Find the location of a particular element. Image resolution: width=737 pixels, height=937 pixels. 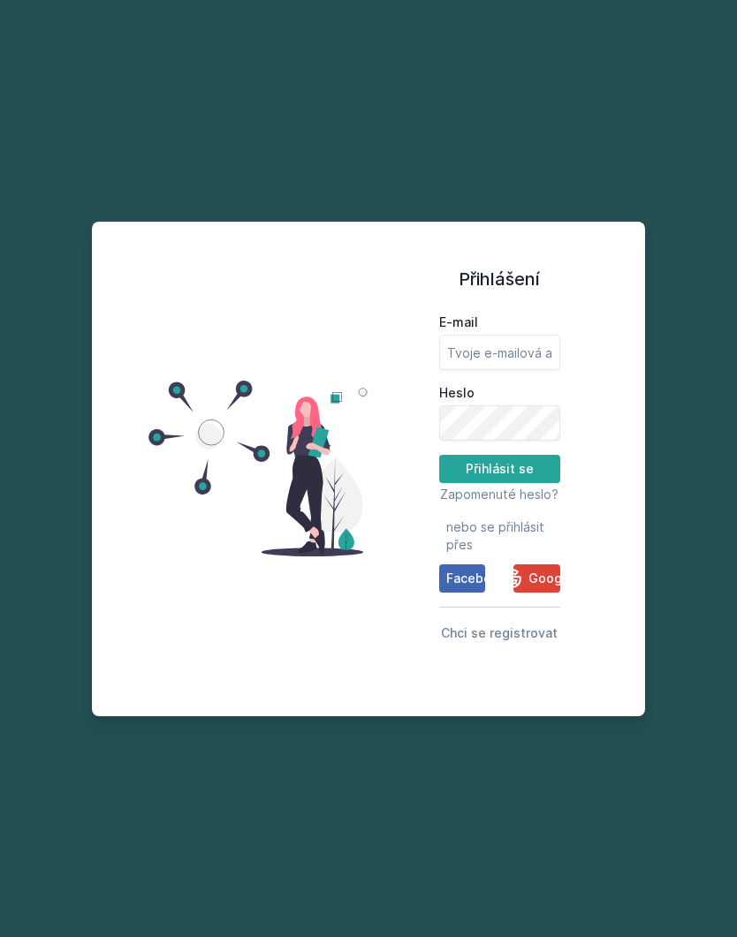

h1: Přihlášení is located at coordinates (499, 279).